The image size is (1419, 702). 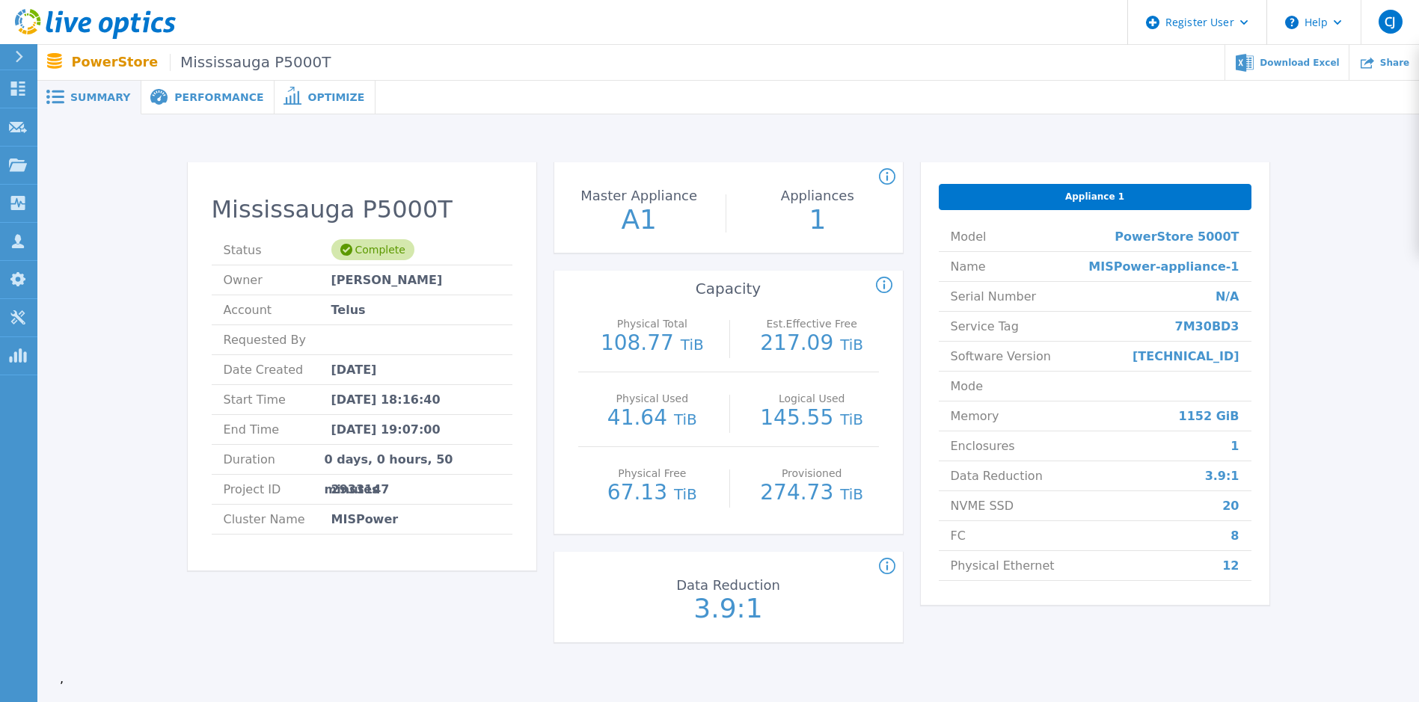 I want to click on p: Physical Used, so click(x=651, y=399).